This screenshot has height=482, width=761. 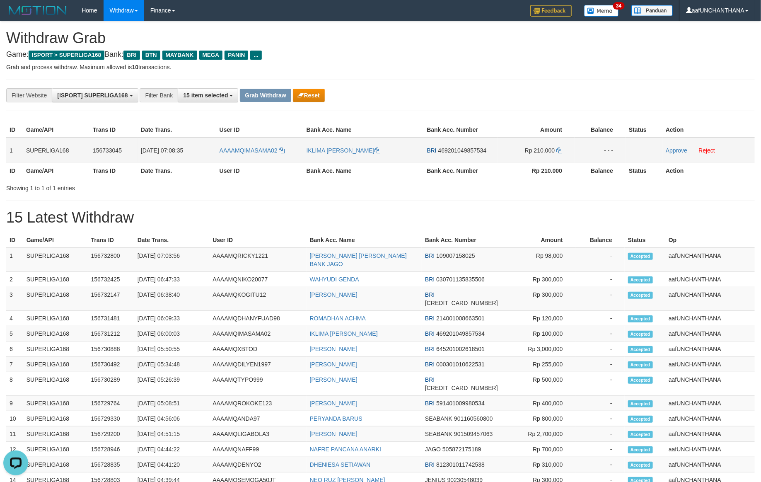 What do you see at coordinates (439, 418) in the screenshot?
I see `span: SEABANK` at bounding box center [439, 418].